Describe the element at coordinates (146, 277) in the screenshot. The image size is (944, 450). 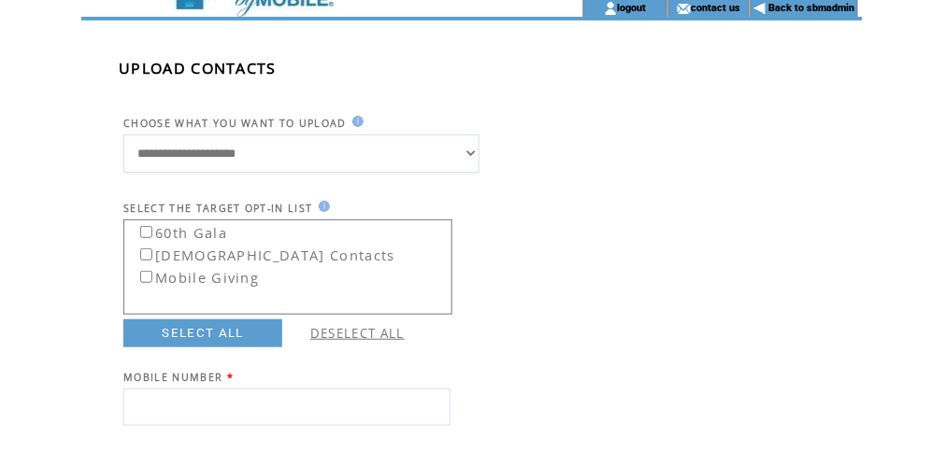
I see `input: Mobile Giving` at that location.